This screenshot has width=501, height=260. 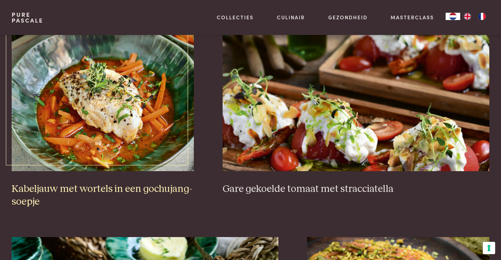 What do you see at coordinates (103, 98) in the screenshot?
I see `img: Kabeljauw met wortels in een gochujang-soepje` at bounding box center [103, 98].